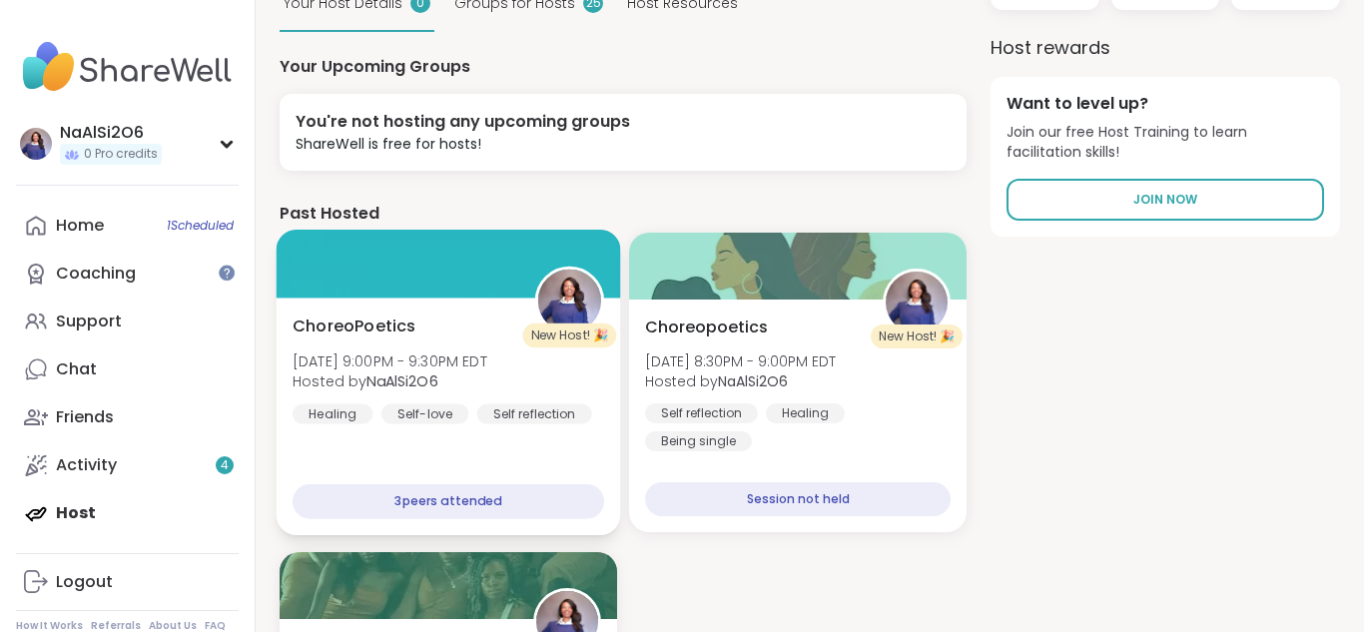 The height and width of the screenshot is (632, 1364). Describe the element at coordinates (798, 499) in the screenshot. I see `div: Session not held` at that location.